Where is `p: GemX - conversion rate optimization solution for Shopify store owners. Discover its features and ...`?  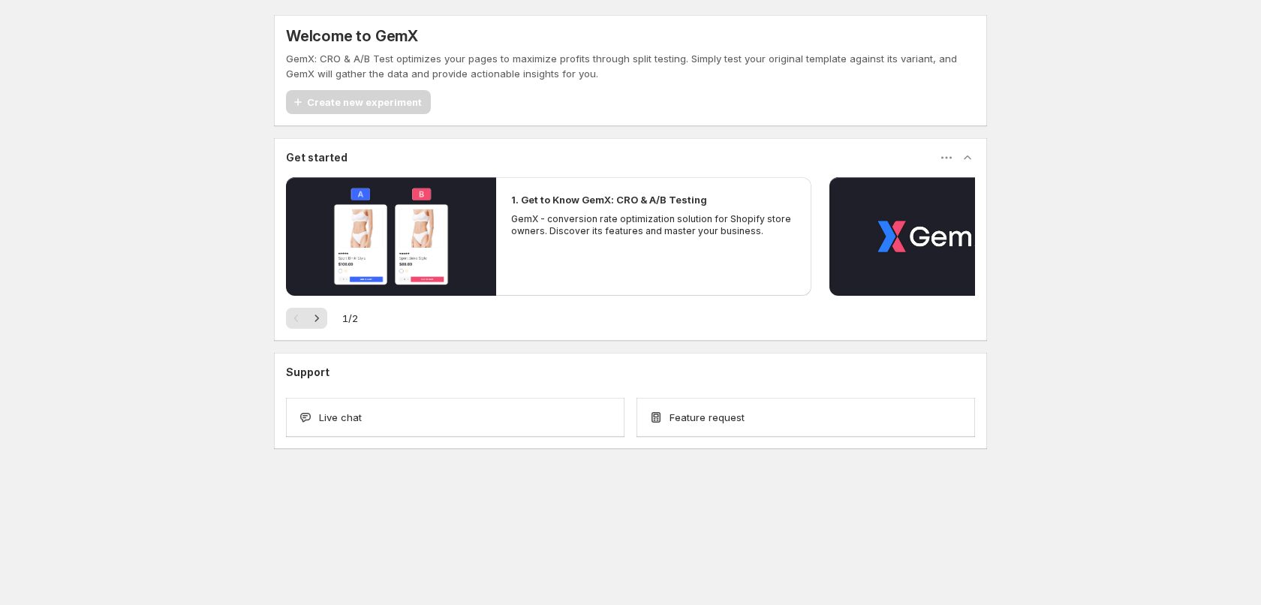
p: GemX - conversion rate optimization solution for Shopify store owners. Discover its features and ... is located at coordinates (654, 225).